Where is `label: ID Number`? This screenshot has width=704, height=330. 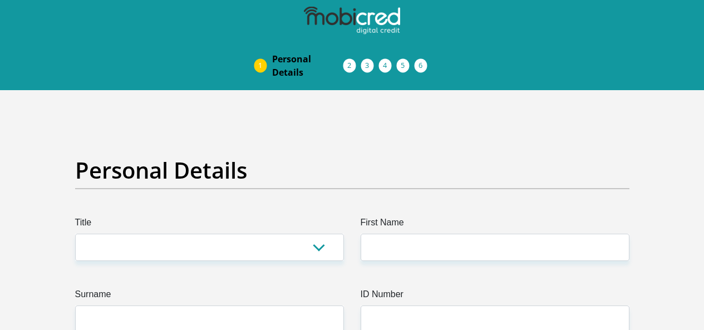 label: ID Number is located at coordinates (495, 297).